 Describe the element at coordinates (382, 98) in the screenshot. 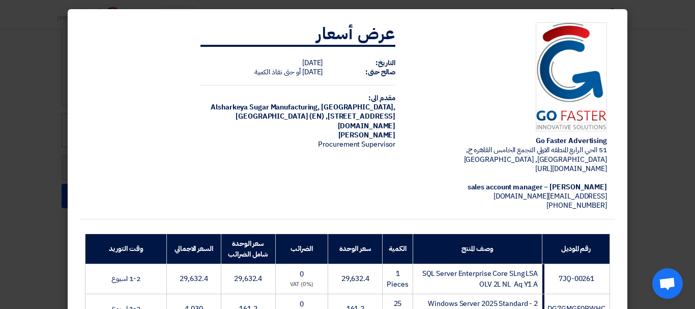

I see `strong: مقدم الى:` at that location.